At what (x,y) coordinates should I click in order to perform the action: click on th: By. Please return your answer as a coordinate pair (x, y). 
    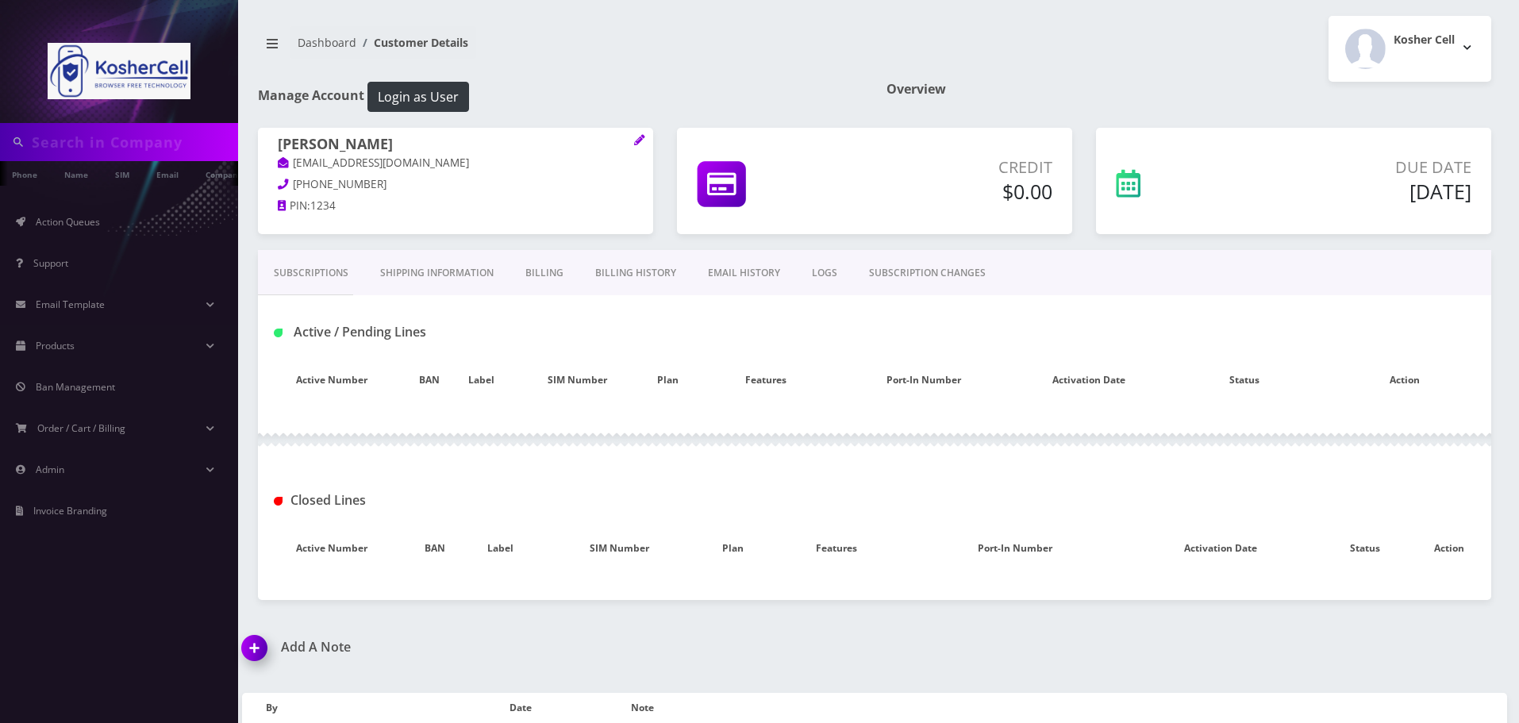
    Looking at the image, I should click on (387, 708).